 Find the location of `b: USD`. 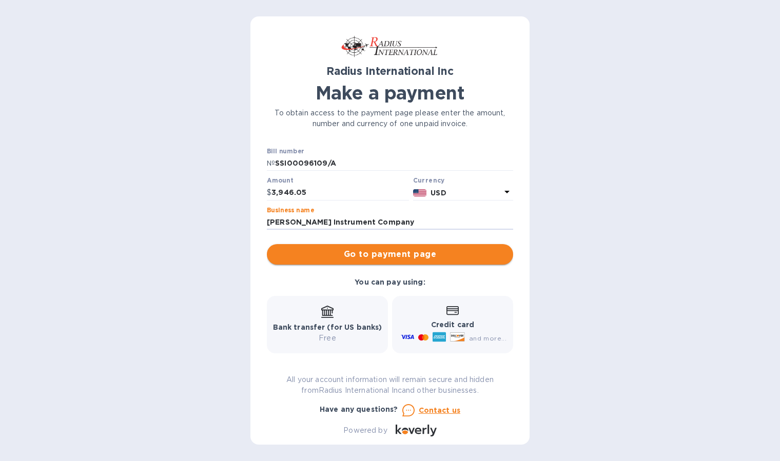

b: USD is located at coordinates (438, 193).